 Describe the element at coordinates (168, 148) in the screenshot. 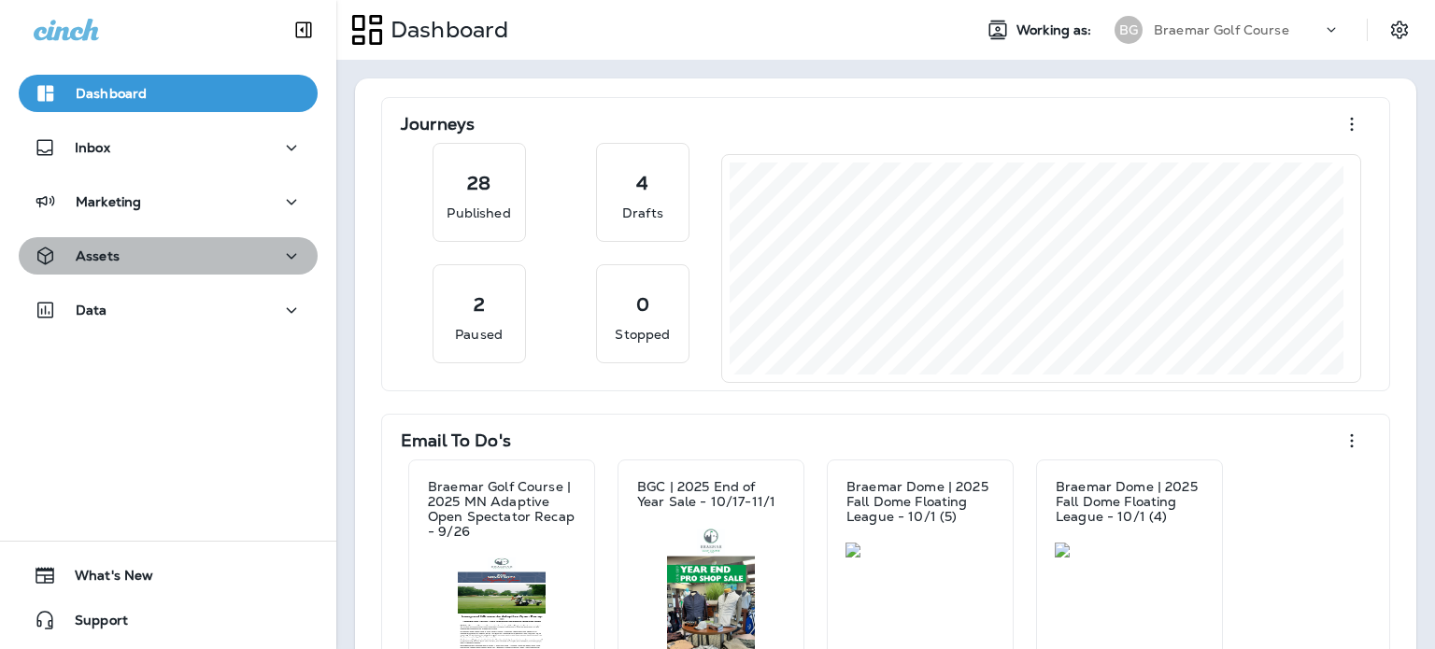

I see `button: Inbox` at that location.